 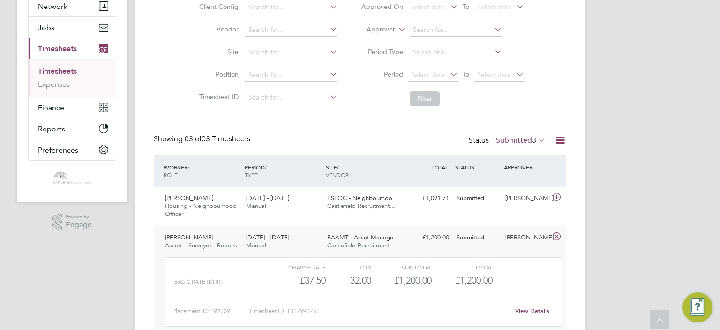 What do you see at coordinates (57, 71) in the screenshot?
I see `a: Timesheets` at bounding box center [57, 71].